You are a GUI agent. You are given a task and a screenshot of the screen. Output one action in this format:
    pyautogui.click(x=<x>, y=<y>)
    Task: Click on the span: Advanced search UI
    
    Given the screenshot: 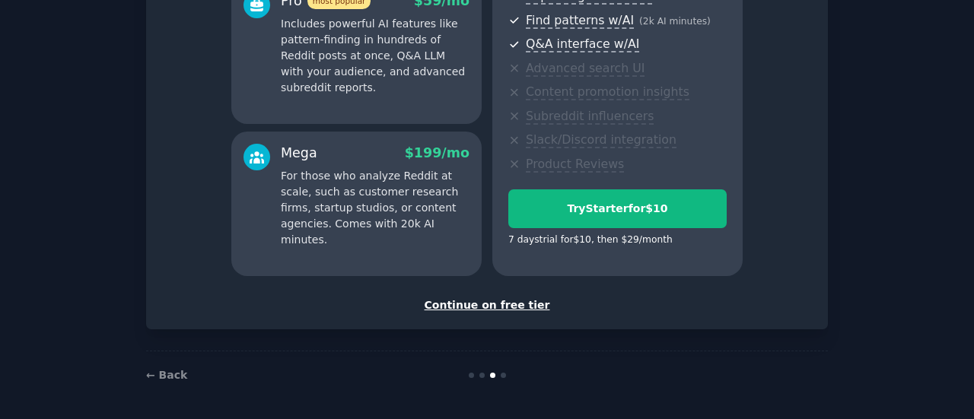 What is the action you would take?
    pyautogui.click(x=585, y=69)
    